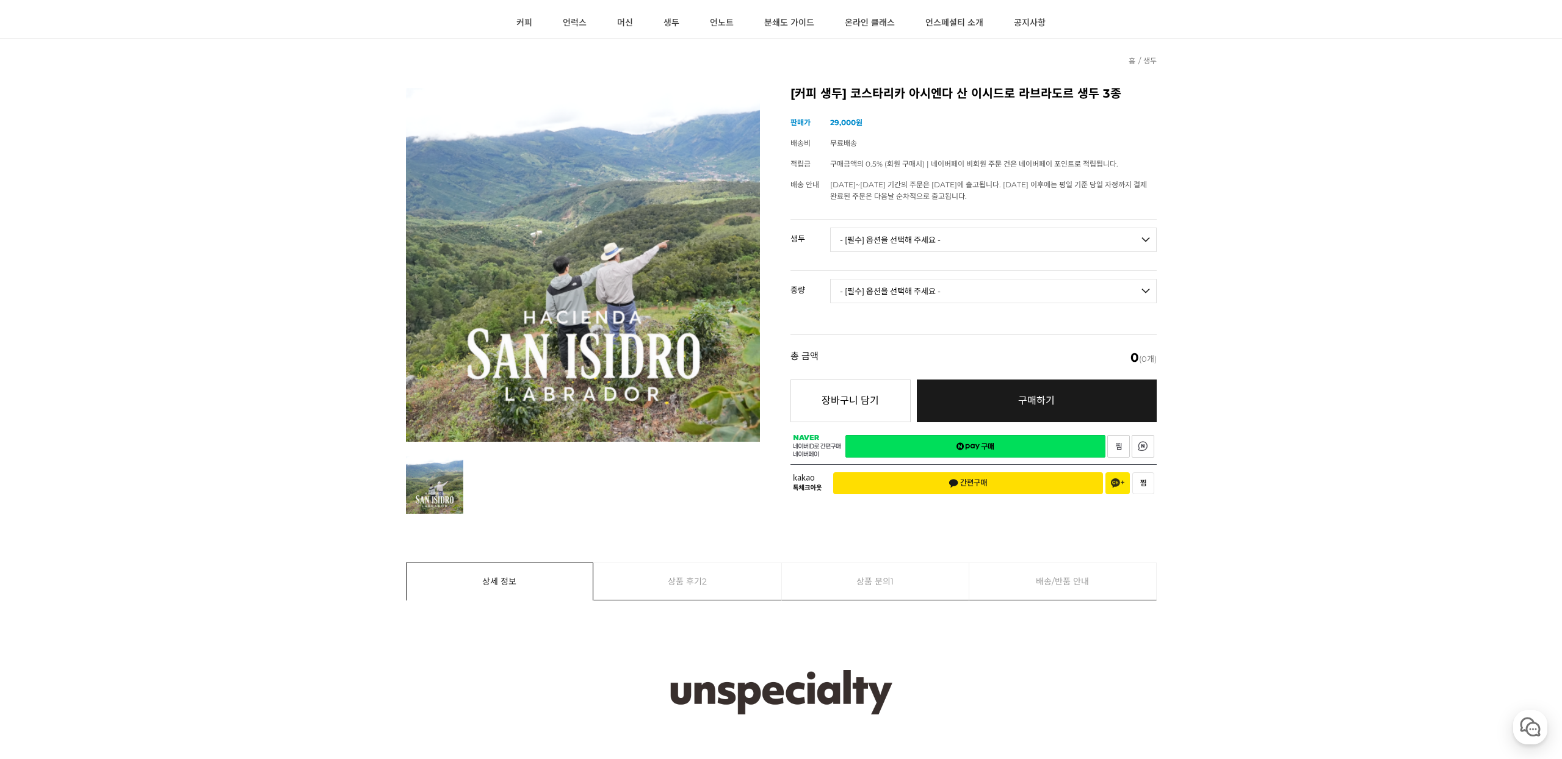  What do you see at coordinates (1063, 582) in the screenshot?
I see `a: 배송/반품 안내` at bounding box center [1063, 582].